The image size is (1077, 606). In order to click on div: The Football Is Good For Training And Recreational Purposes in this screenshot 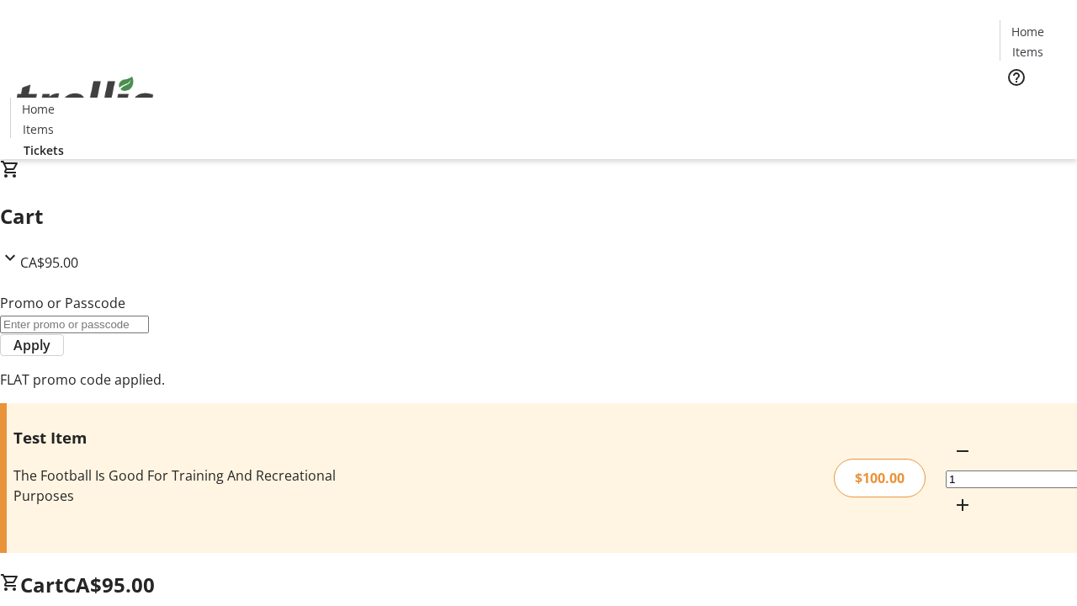, I will do `click(197, 486)`.